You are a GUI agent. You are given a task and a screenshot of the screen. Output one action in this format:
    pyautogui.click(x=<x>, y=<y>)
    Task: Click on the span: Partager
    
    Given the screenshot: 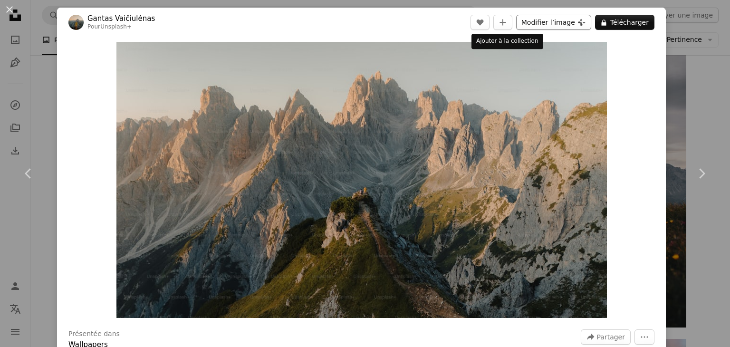 What is the action you would take?
    pyautogui.click(x=611, y=337)
    